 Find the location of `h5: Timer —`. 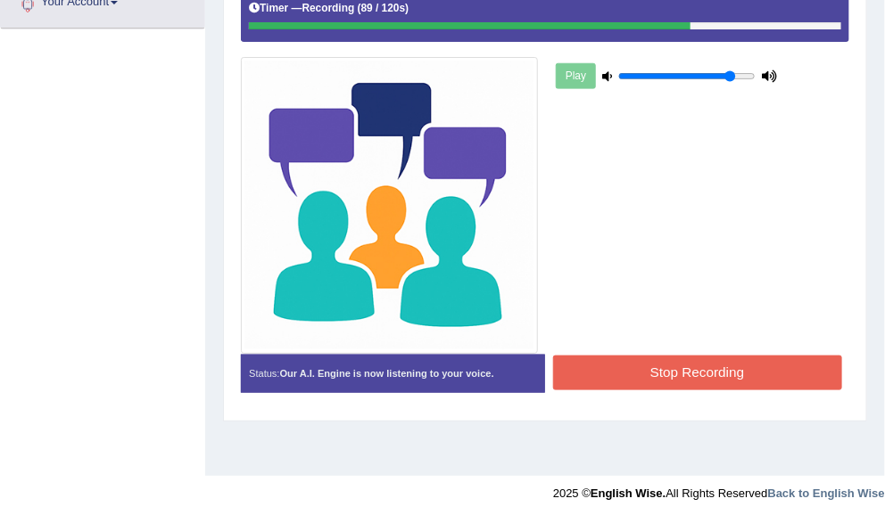

h5: Timer — is located at coordinates (328, 8).